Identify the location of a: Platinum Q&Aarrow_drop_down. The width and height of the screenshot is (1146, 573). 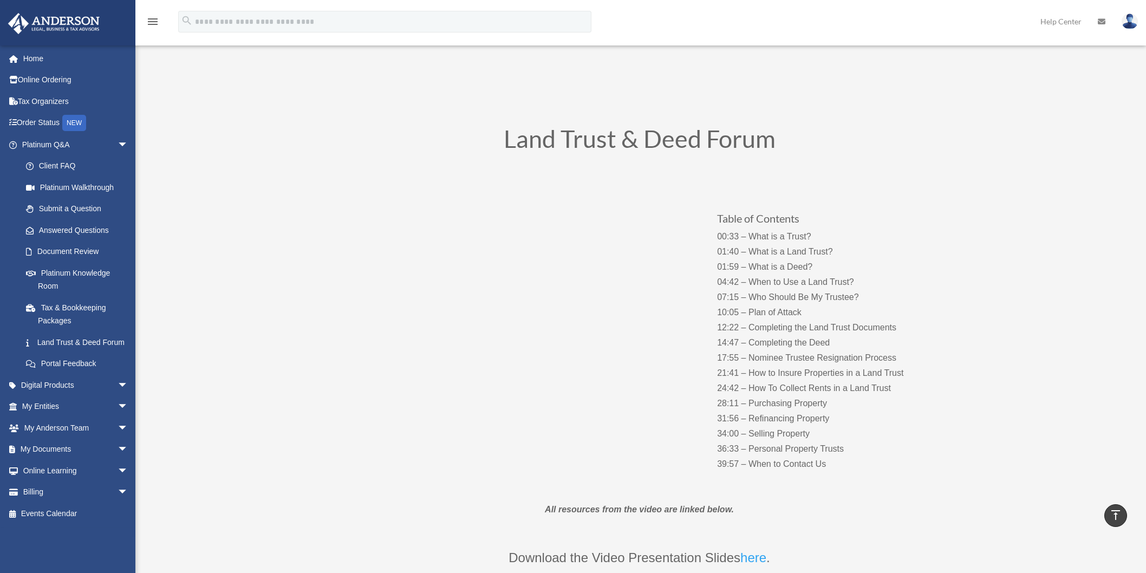
(76, 145).